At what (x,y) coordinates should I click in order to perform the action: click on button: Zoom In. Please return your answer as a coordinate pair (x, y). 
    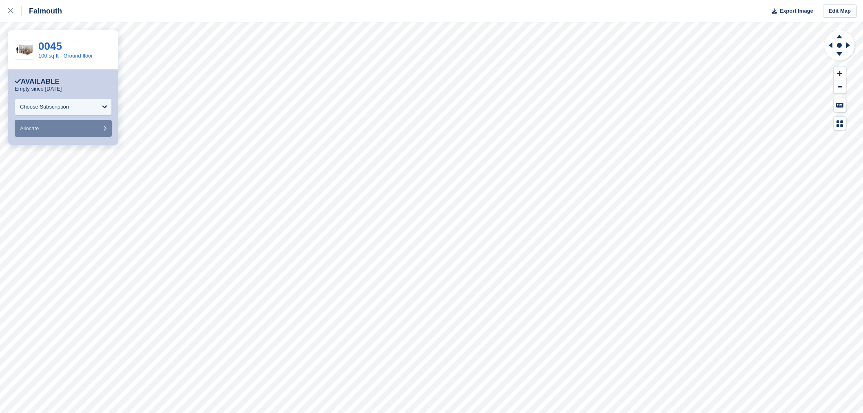
    Looking at the image, I should click on (840, 73).